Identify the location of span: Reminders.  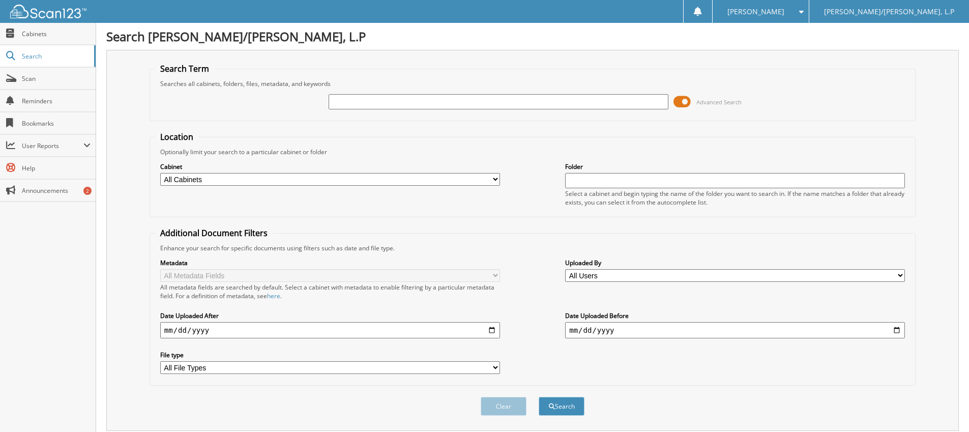
(56, 101).